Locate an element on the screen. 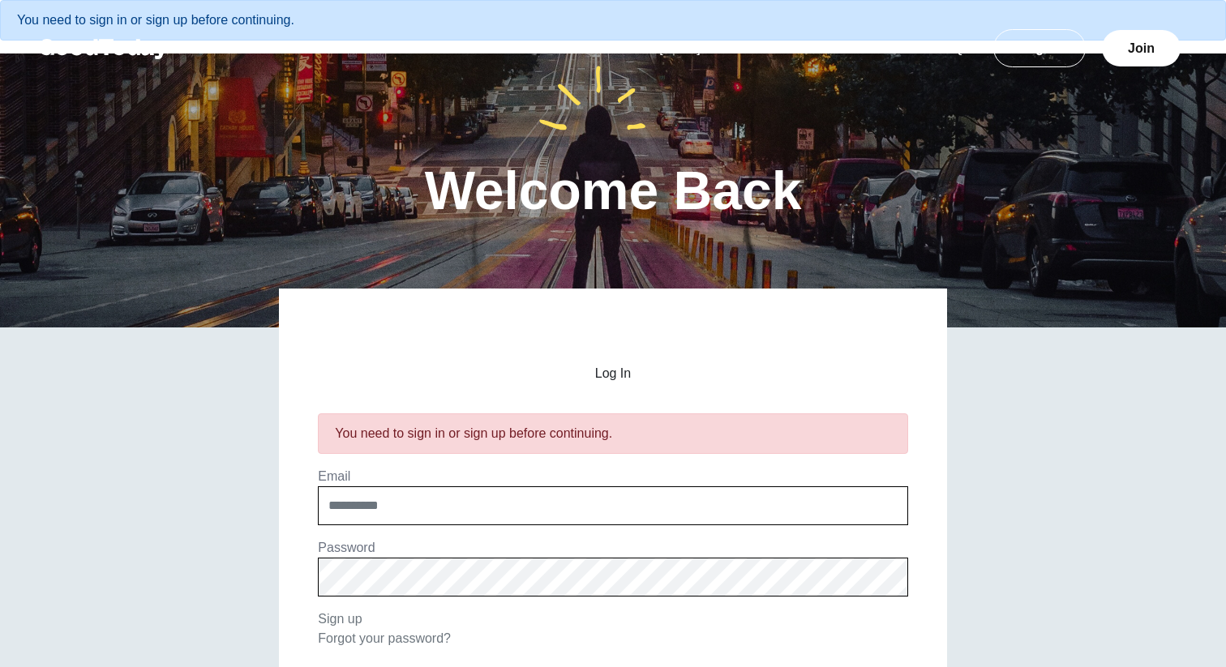  div: You need to sign in or sign up before continuing. is located at coordinates (612, 434).